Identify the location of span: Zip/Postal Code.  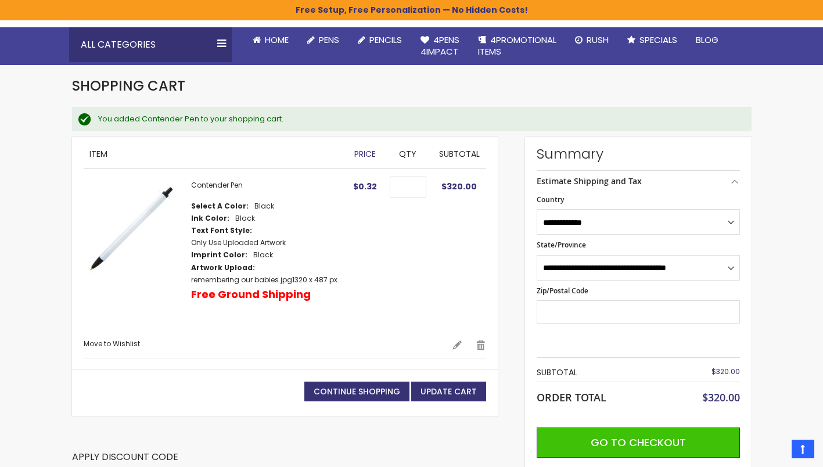
(563, 291).